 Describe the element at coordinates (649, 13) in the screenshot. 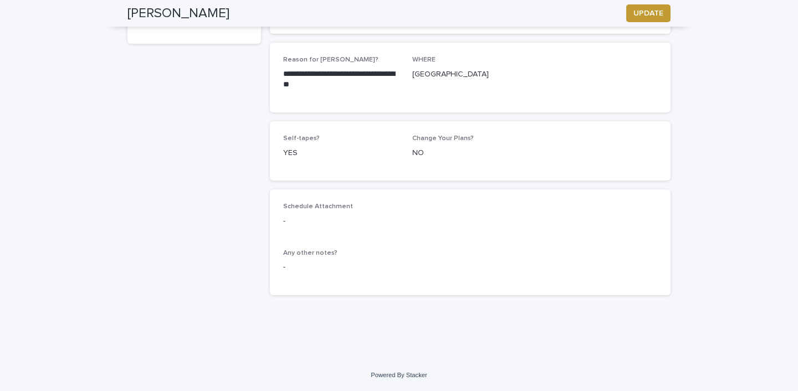

I see `span: UPDATE` at that location.